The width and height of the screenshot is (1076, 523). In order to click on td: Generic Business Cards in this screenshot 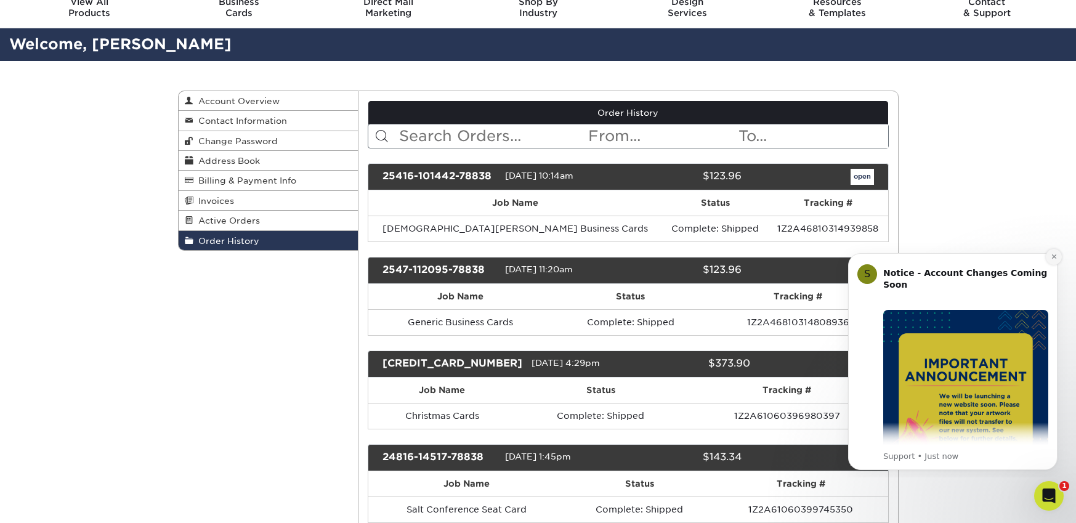, I will do `click(460, 322)`.